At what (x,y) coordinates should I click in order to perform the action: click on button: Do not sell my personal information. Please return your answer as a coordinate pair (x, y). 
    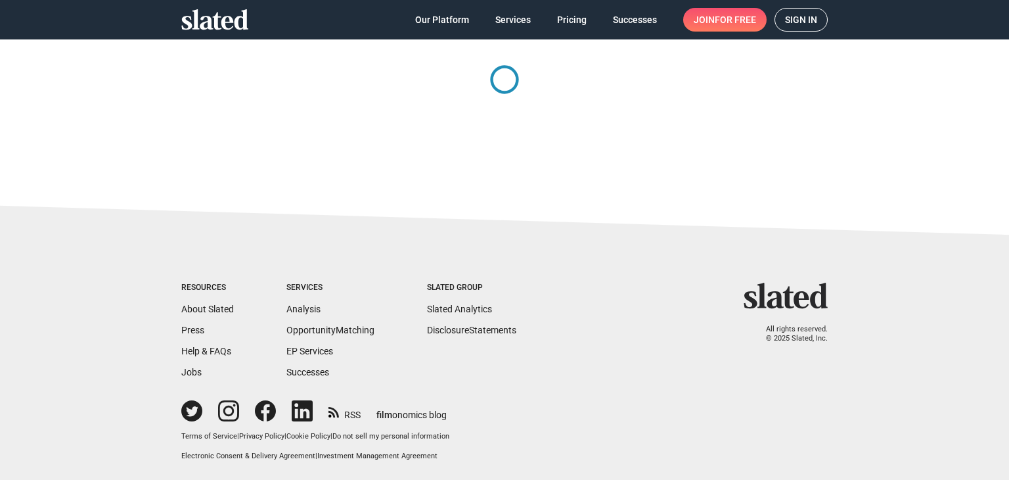
    Looking at the image, I should click on (391, 436).